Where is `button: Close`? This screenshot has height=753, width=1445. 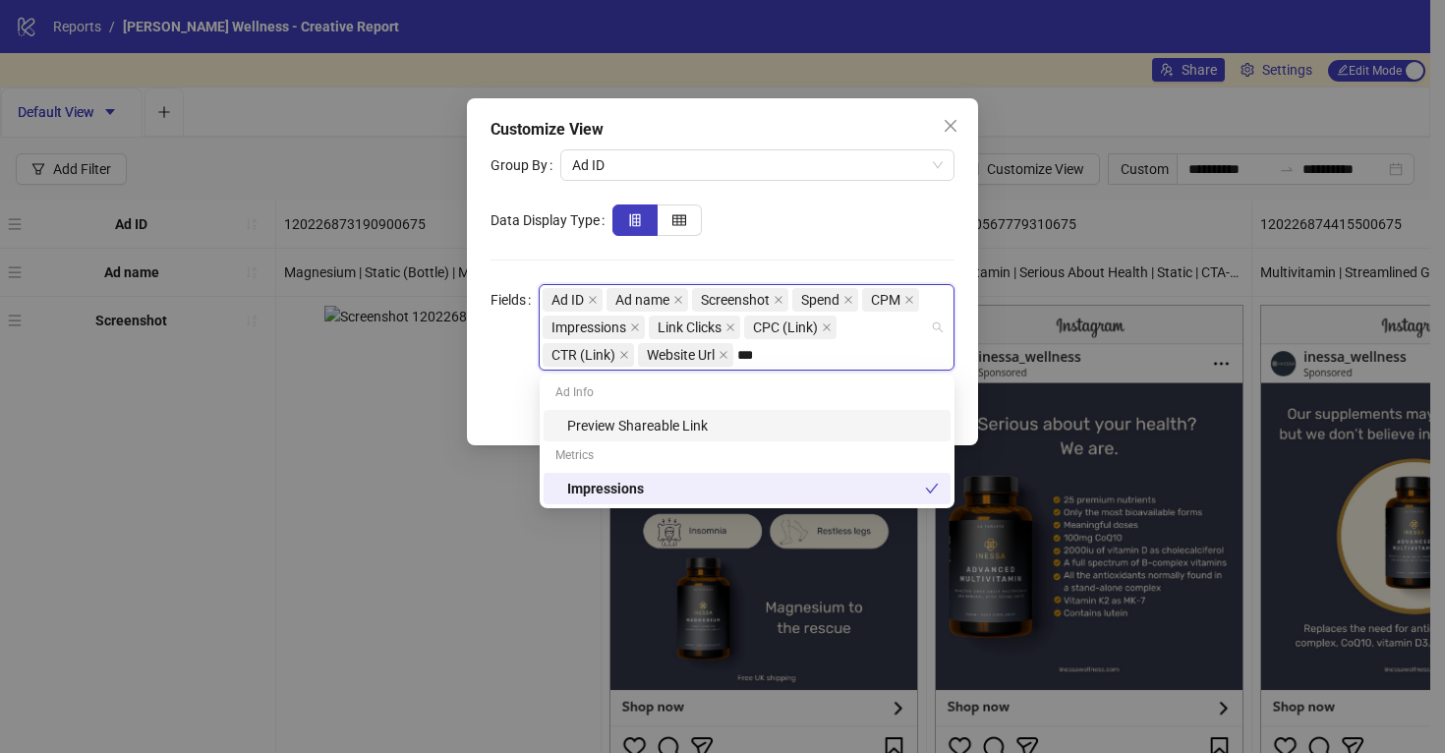 button: Close is located at coordinates (951, 126).